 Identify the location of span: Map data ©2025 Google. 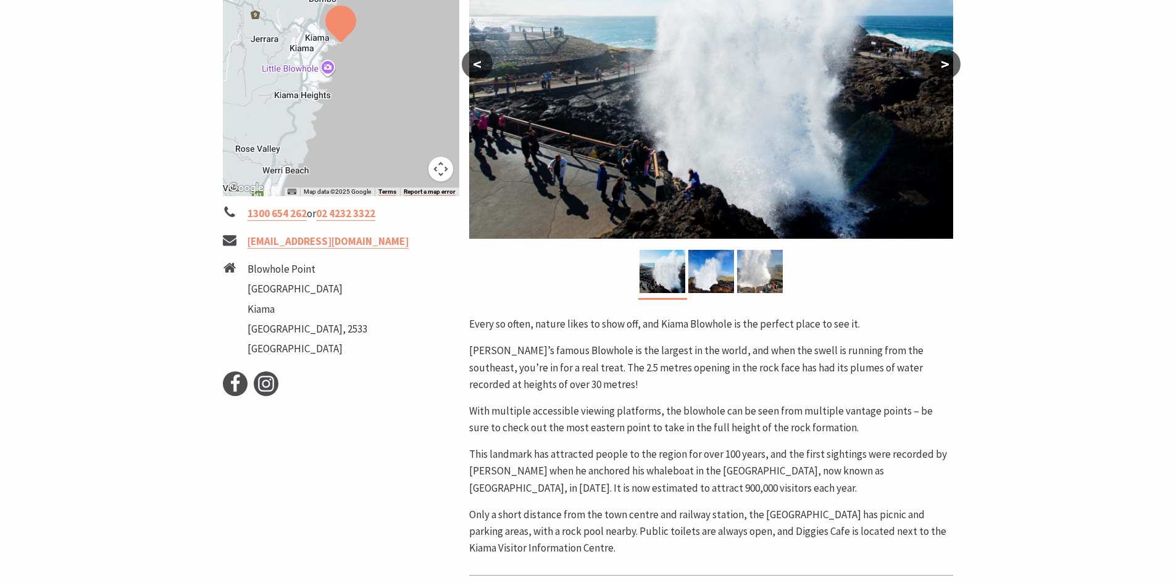
(337, 191).